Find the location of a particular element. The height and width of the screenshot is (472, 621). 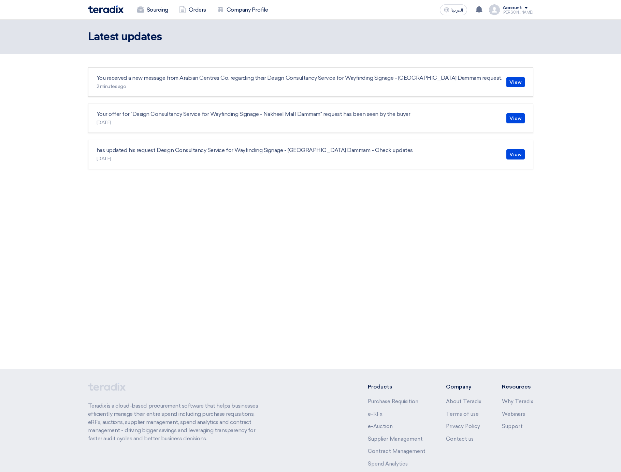

p: You received a new message from Arabian Centres Co. regarding their Design Consultancy Service fo... is located at coordinates (299, 78).